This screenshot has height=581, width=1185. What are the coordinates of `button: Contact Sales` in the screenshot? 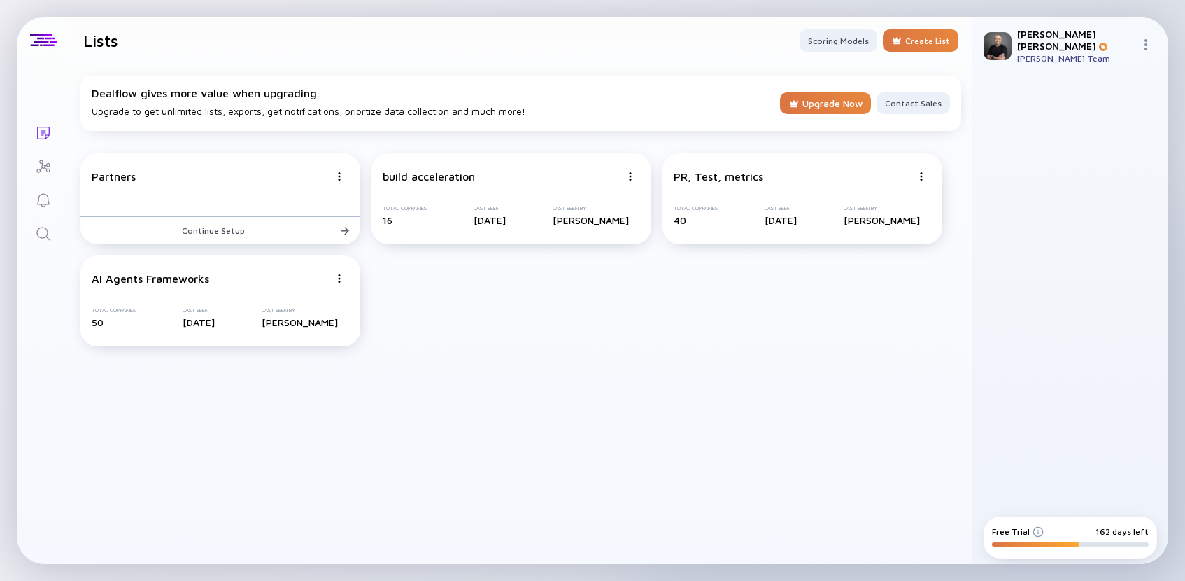 It's located at (913, 103).